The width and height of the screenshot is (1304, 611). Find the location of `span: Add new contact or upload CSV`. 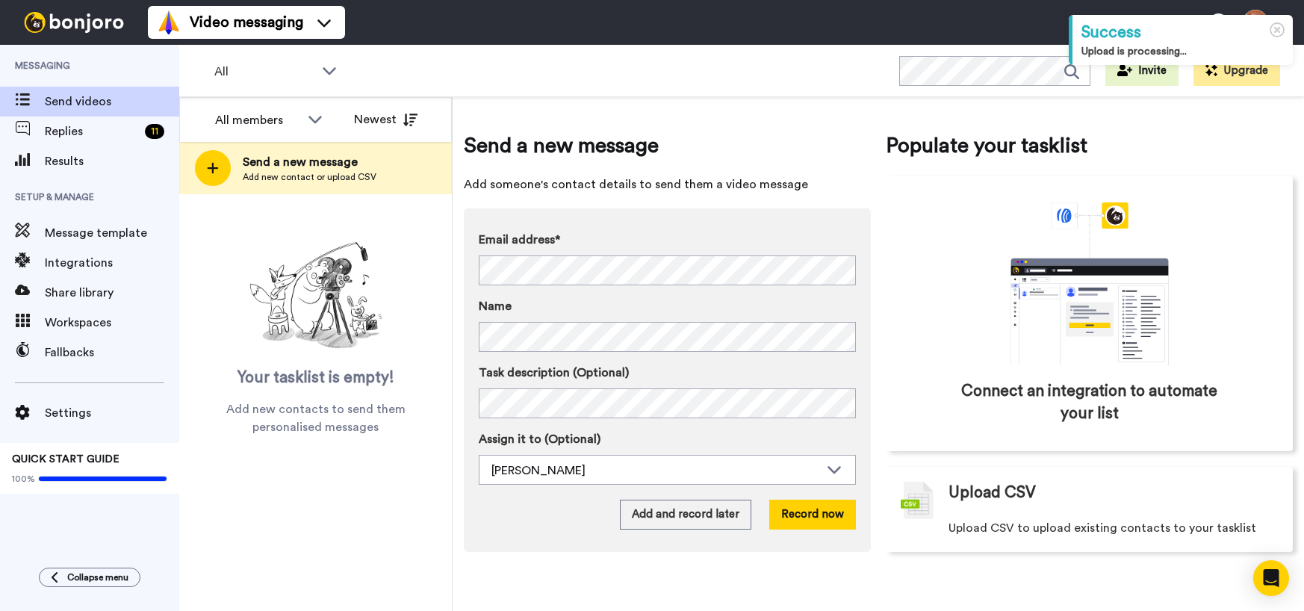

span: Add new contact or upload CSV is located at coordinates (309, 177).